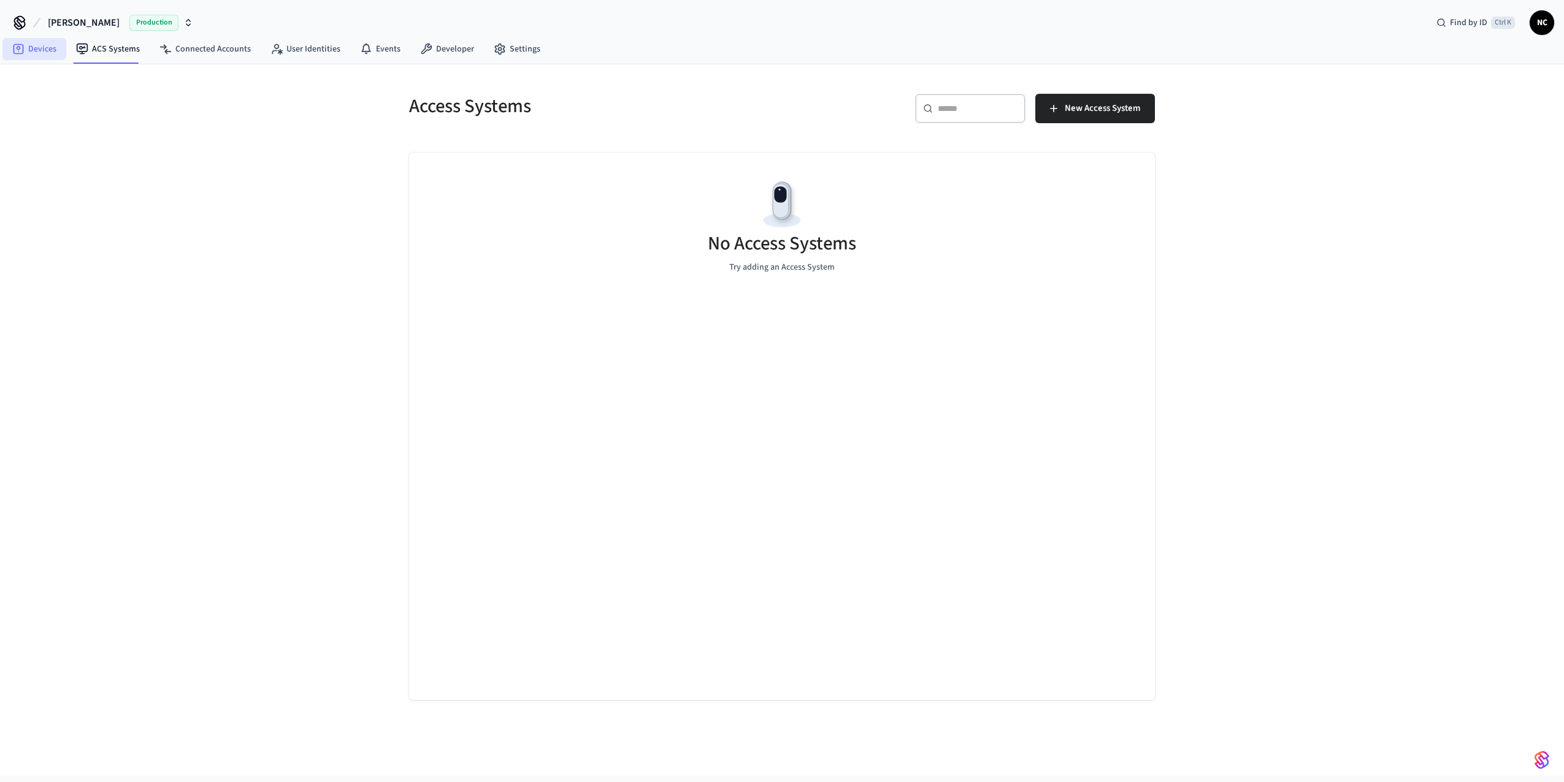 Image resolution: width=1564 pixels, height=782 pixels. Describe the element at coordinates (380, 49) in the screenshot. I see `a: Events` at that location.